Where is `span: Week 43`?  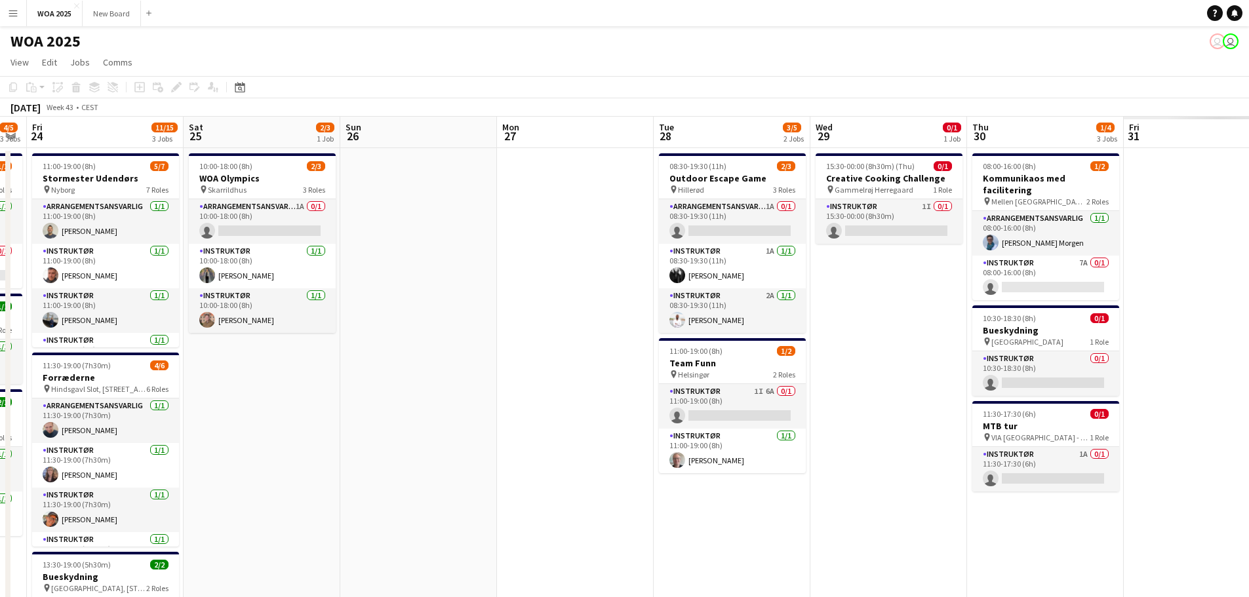 span: Week 43 is located at coordinates (60, 107).